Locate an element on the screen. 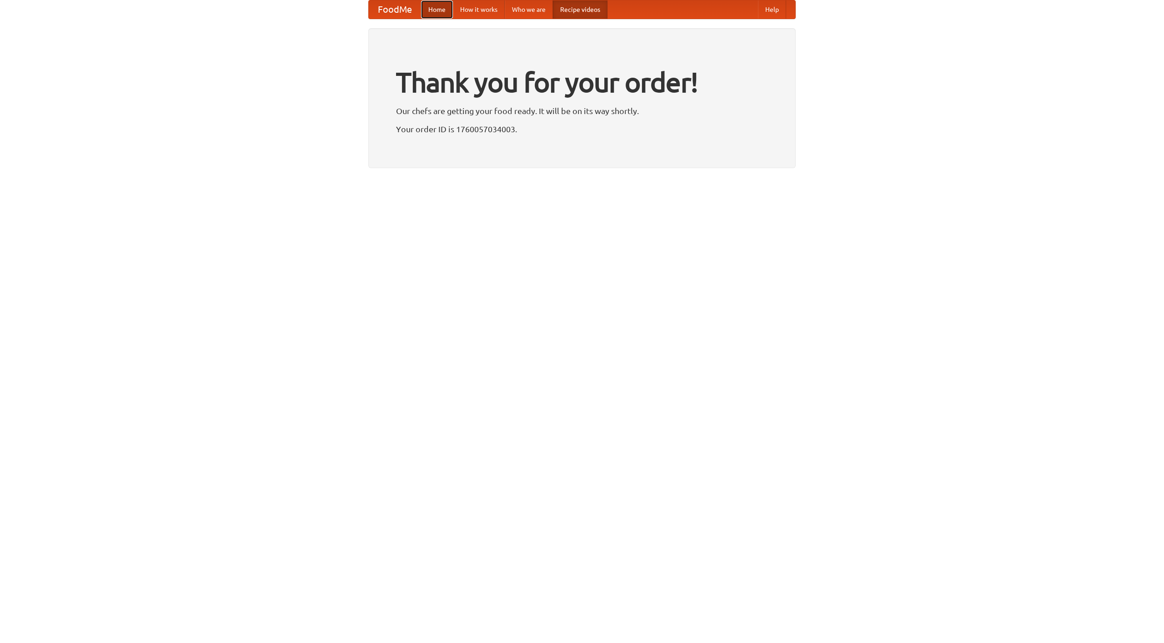  p: Your order ID is 1760057034003. is located at coordinates (582, 129).